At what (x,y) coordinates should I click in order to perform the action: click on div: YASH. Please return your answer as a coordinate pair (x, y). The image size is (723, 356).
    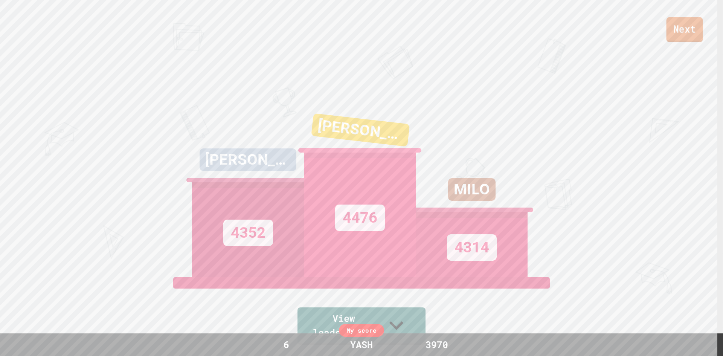
    Looking at the image, I should click on (361, 345).